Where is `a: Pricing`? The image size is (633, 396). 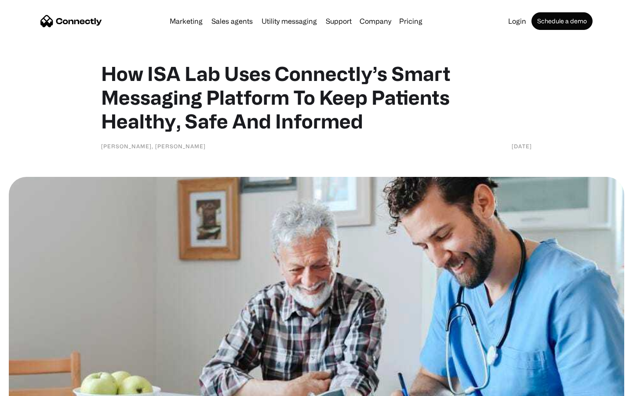 a: Pricing is located at coordinates (411, 21).